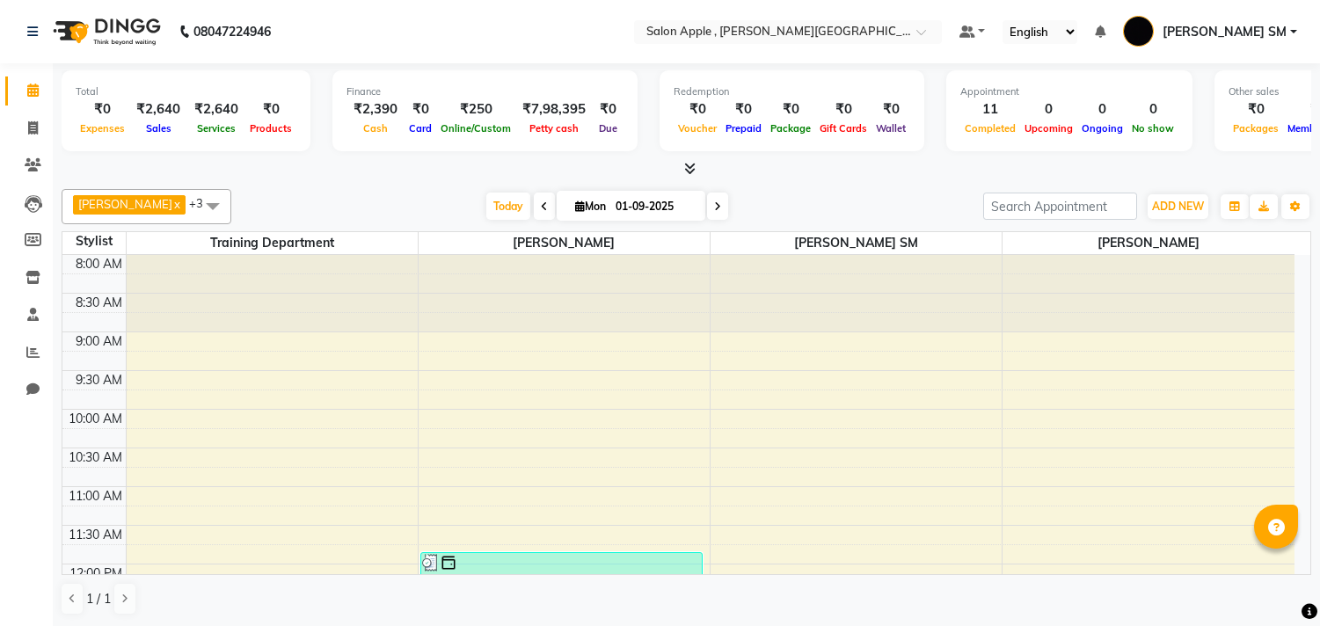 This screenshot has width=1320, height=626. Describe the element at coordinates (95, 496) in the screenshot. I see `div: 11:00 AM` at that location.